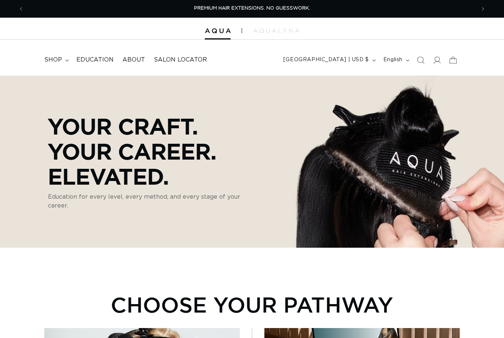 This screenshot has height=338, width=504. Describe the element at coordinates (483, 9) in the screenshot. I see `button: Next announcement` at that location.